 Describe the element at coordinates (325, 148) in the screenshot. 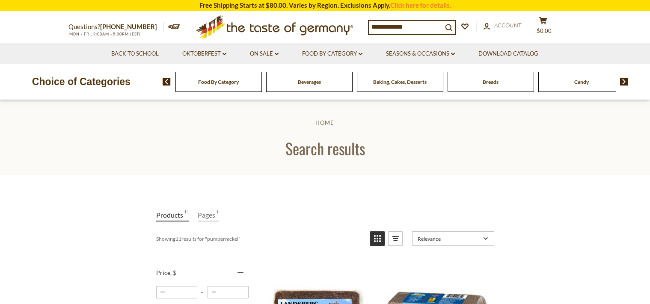

I see `h1: Search results` at that location.